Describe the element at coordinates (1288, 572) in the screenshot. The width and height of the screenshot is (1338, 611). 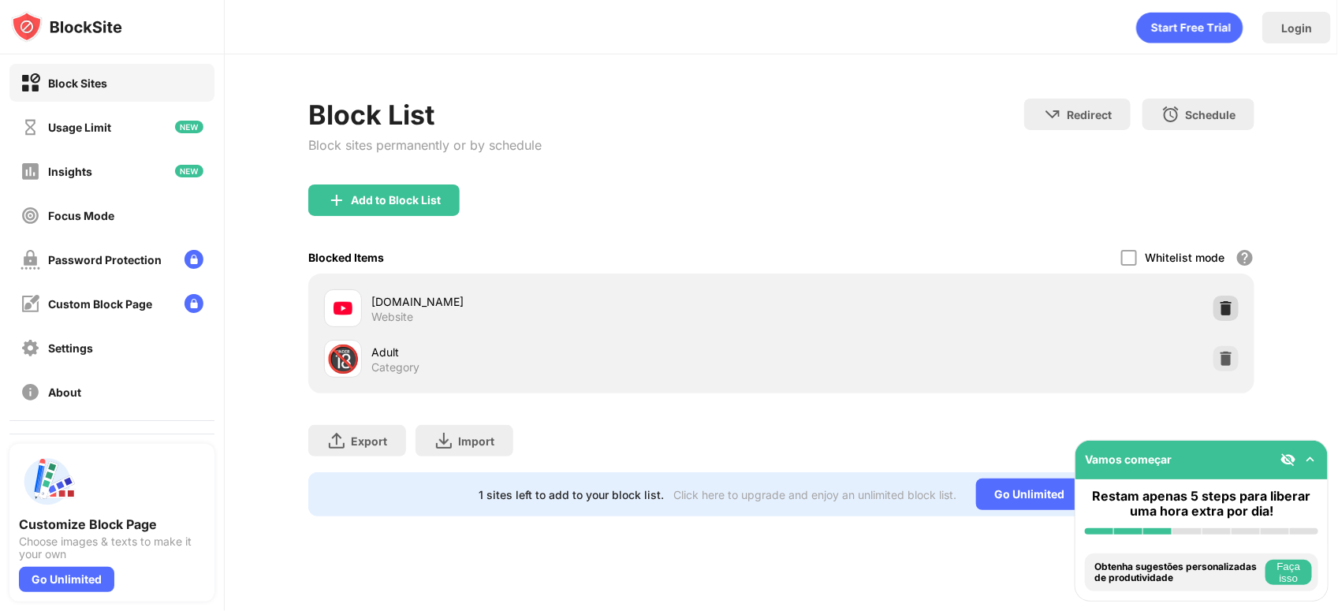
I see `button: Faça isso` at that location.